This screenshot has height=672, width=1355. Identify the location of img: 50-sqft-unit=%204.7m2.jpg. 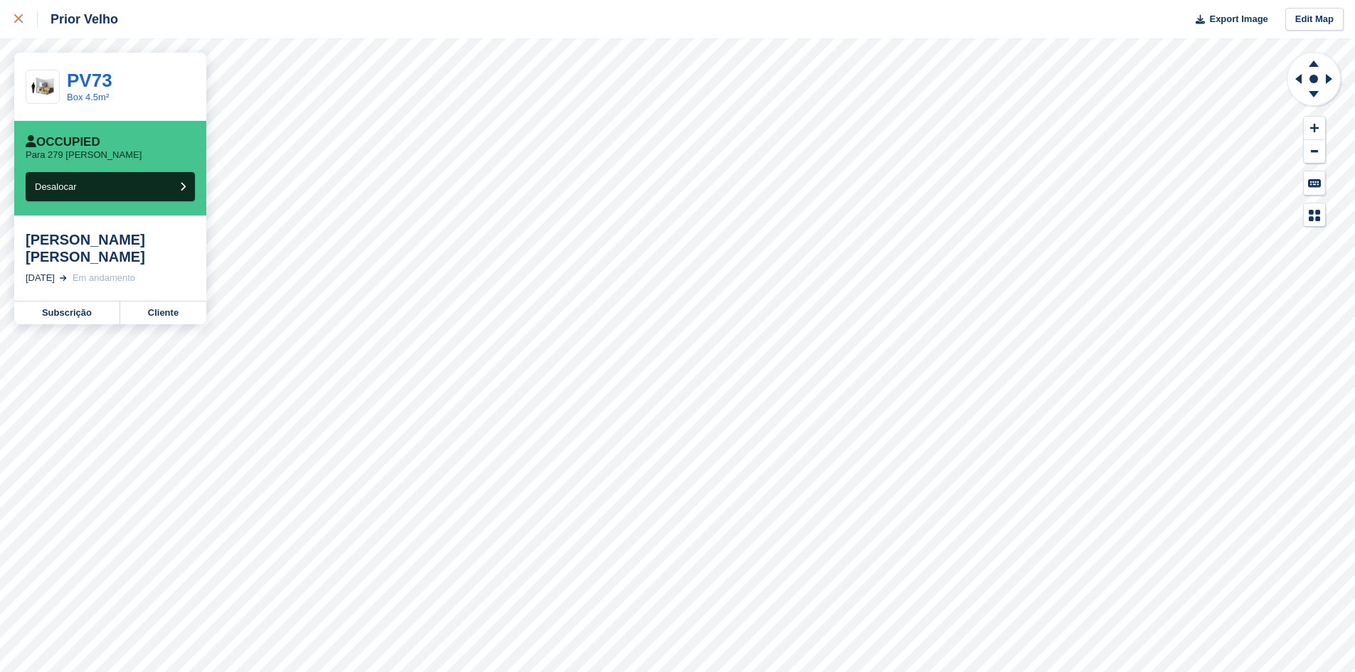
(43, 87).